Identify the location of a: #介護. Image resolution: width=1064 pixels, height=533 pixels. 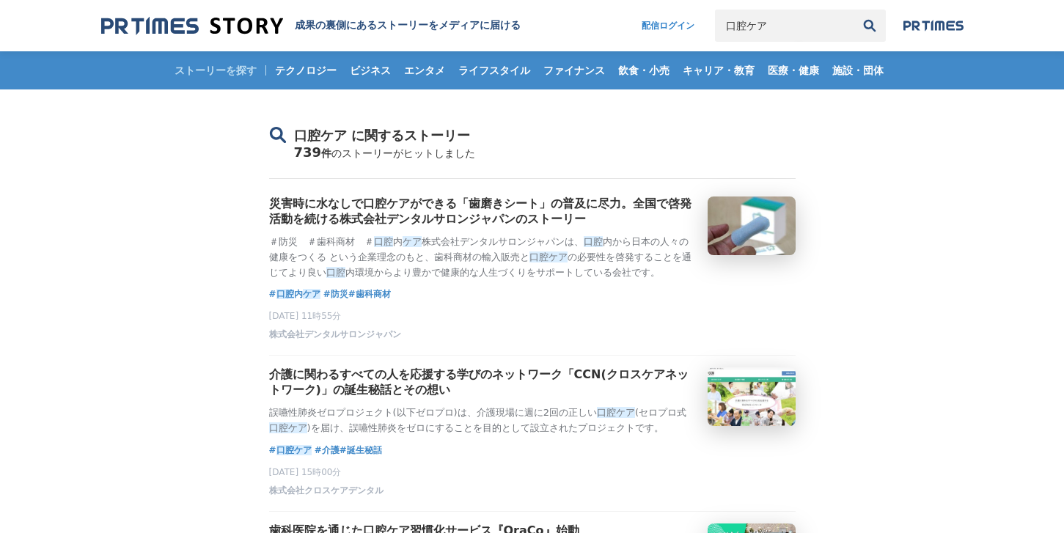
(327, 450).